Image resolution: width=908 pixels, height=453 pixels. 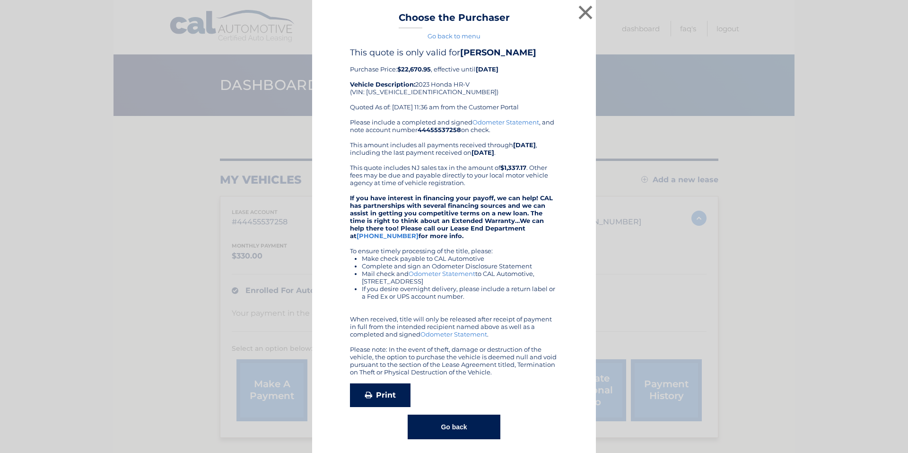 What do you see at coordinates (454, 53) in the screenshot?
I see `h4: This quote is only valid for` at bounding box center [454, 53].